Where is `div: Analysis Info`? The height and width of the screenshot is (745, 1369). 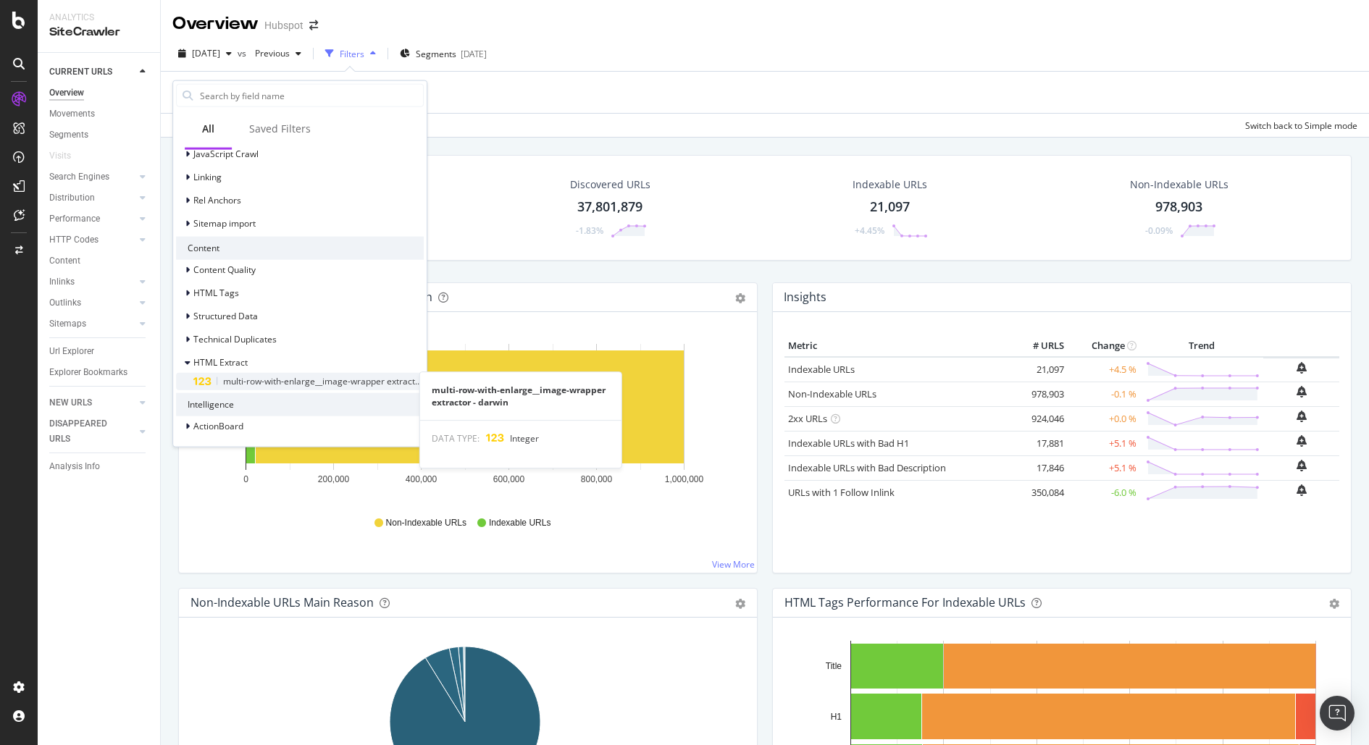 div: Analysis Info is located at coordinates (75, 466).